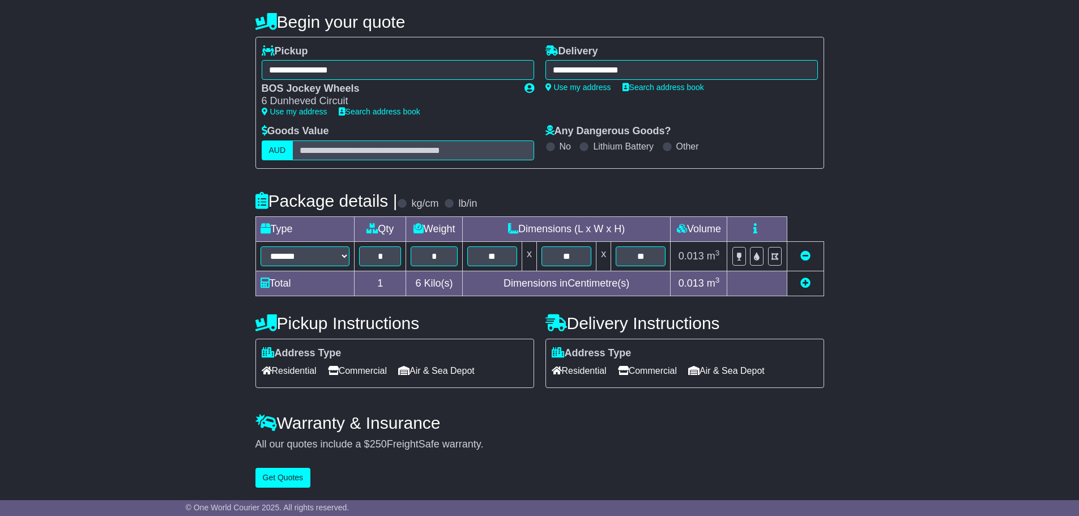 The height and width of the screenshot is (516, 1079). Describe the element at coordinates (609, 131) in the screenshot. I see `label: Any Dangerous Goods?` at that location.